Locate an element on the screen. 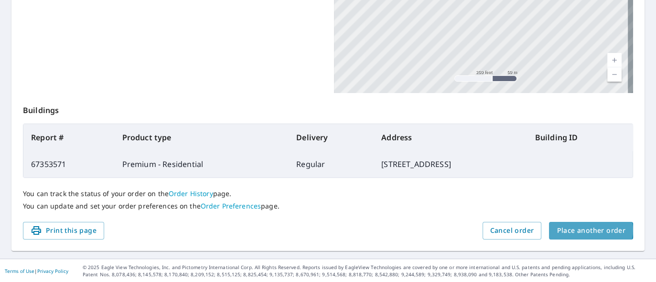 The height and width of the screenshot is (282, 656). td: 67353571 is located at coordinates (69, 164).